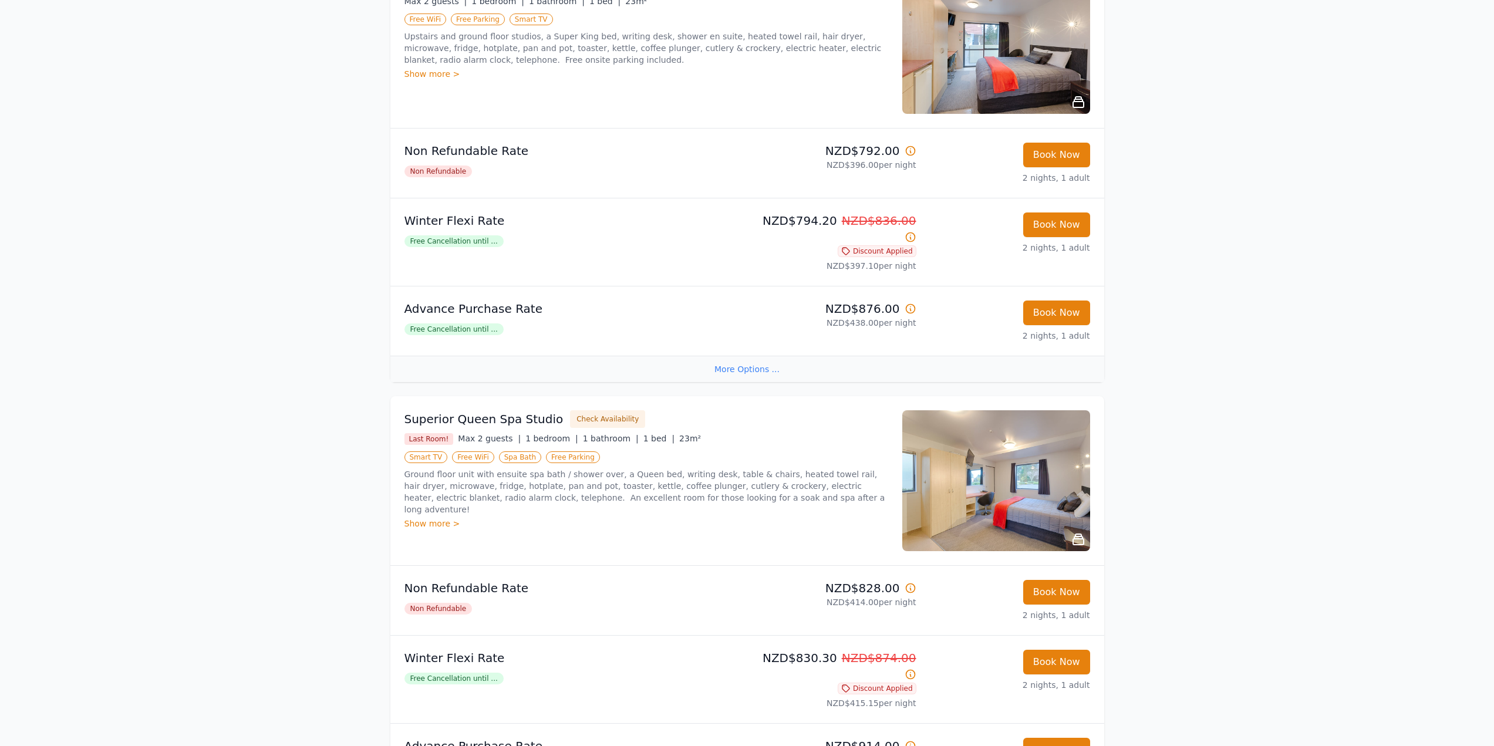  I want to click on span: 1 bed |, so click(659, 439).